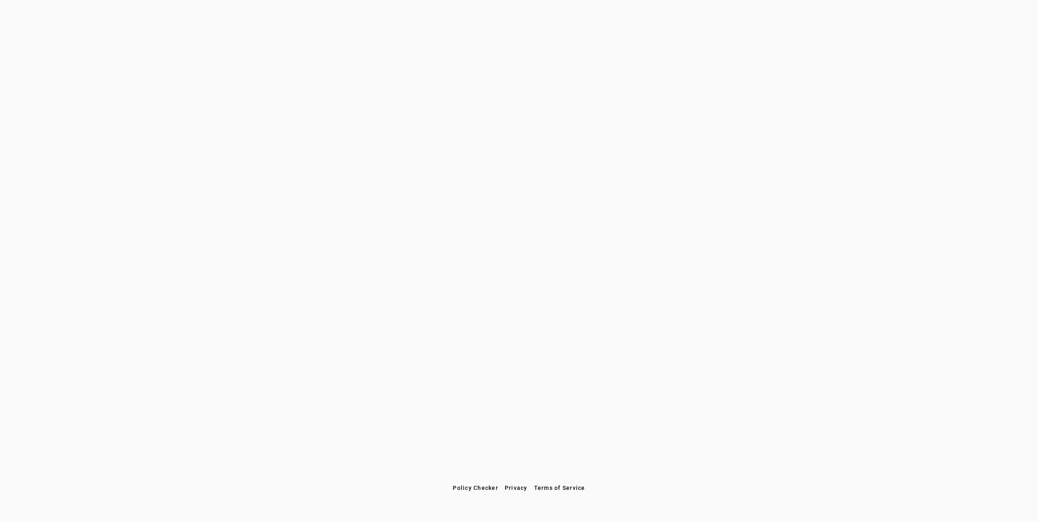 Image resolution: width=1038 pixels, height=522 pixels. I want to click on button: Privacy, so click(516, 488).